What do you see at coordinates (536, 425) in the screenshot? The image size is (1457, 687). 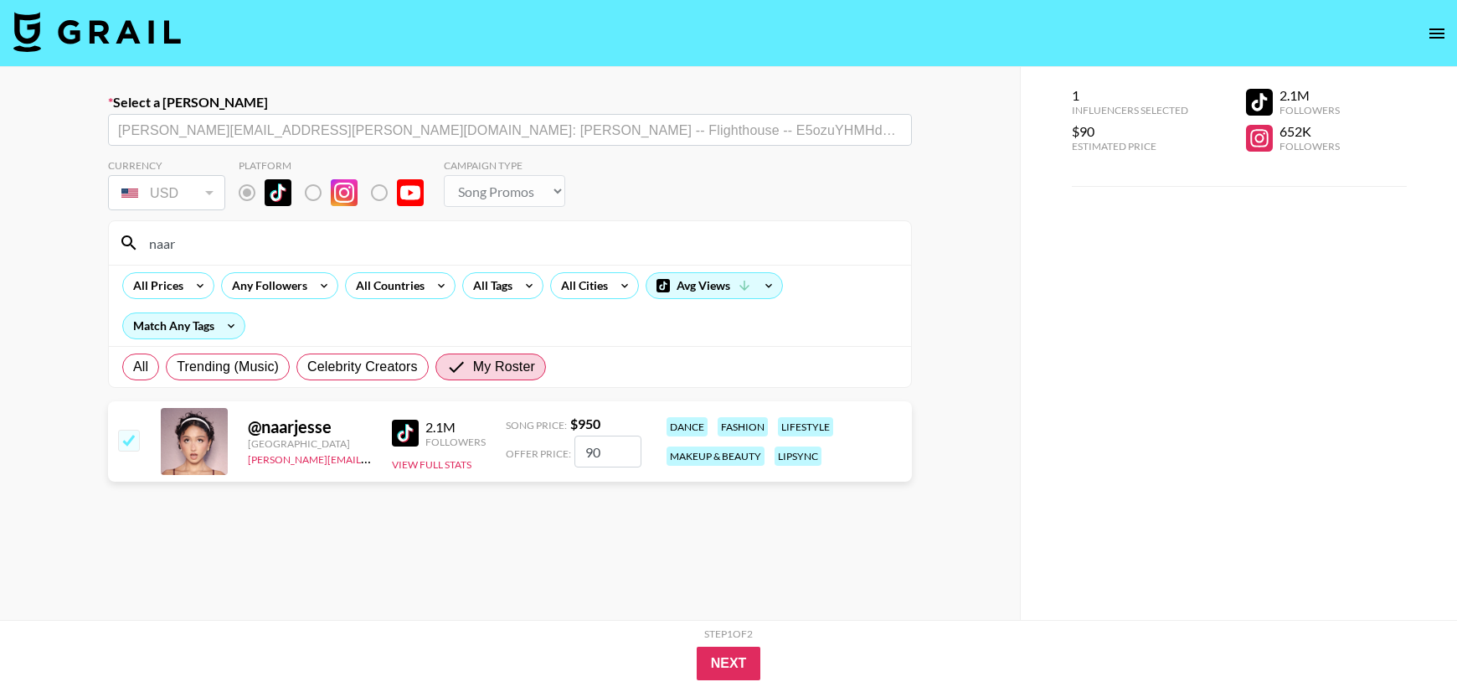 I see `span: Song Price:` at bounding box center [536, 425].